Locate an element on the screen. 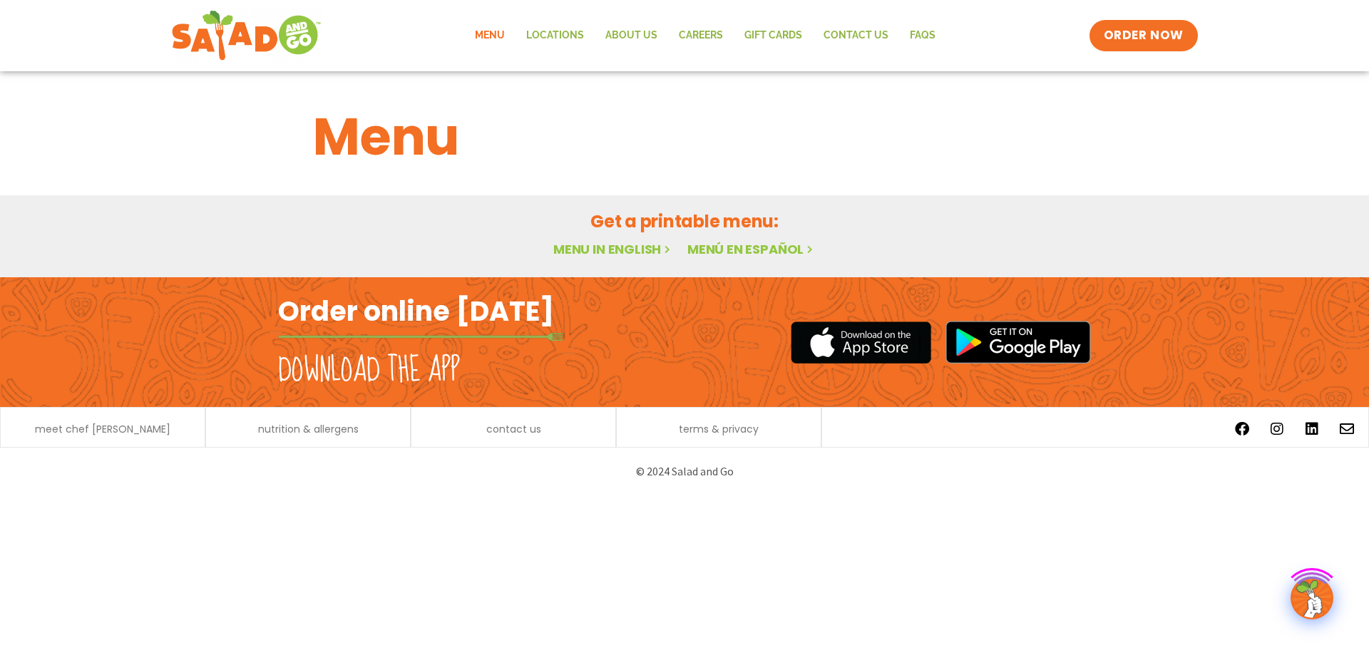 This screenshot has width=1369, height=655. span: contact us is located at coordinates (513, 429).